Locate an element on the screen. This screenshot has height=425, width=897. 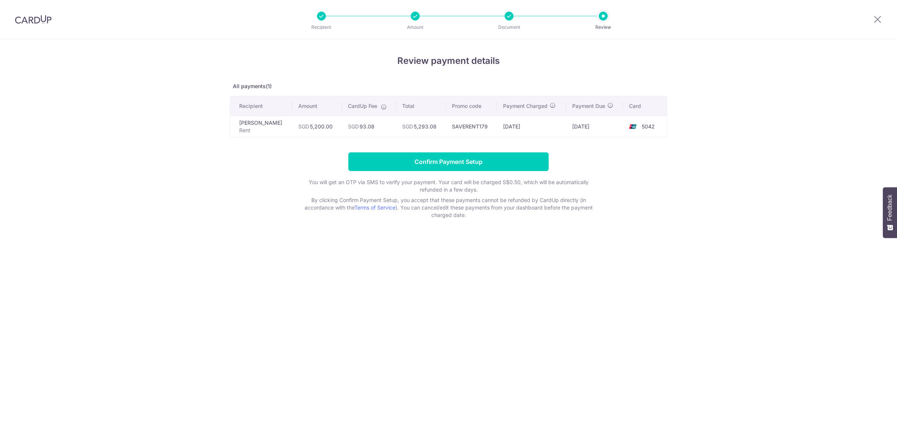
h4: Review payment details is located at coordinates (448, 61).